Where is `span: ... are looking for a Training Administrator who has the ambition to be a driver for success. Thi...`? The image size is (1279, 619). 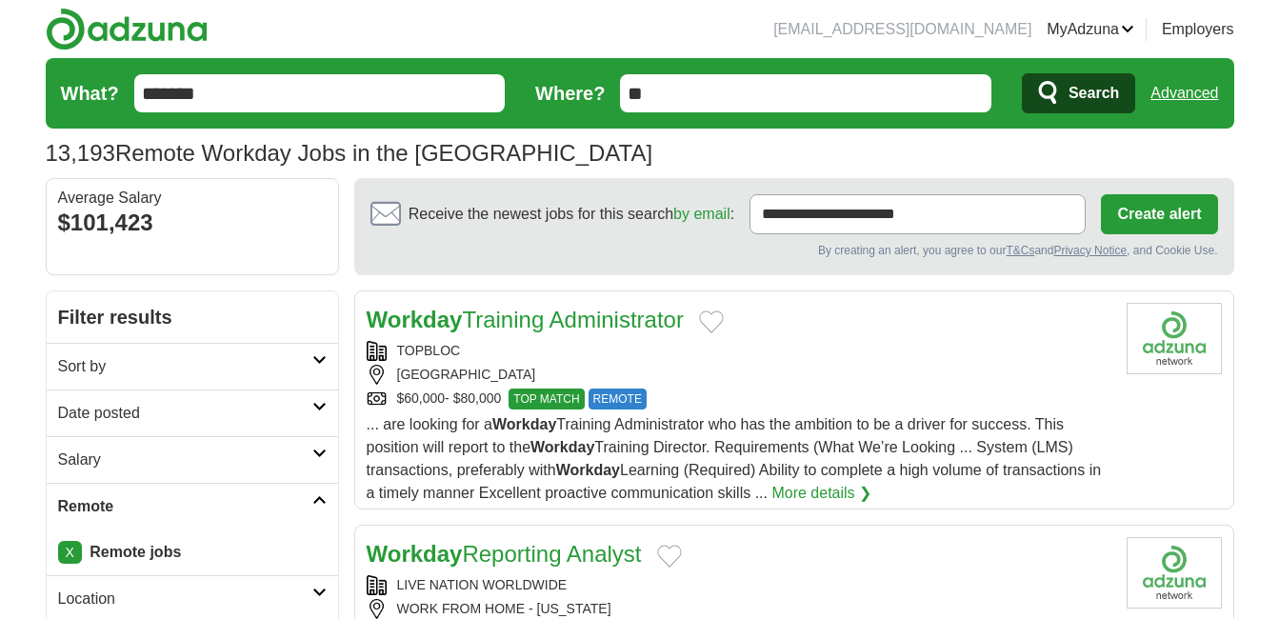
span: ... are looking for a Training Administrator who has the ambition to be a driver for success. Thi... is located at coordinates (734, 458).